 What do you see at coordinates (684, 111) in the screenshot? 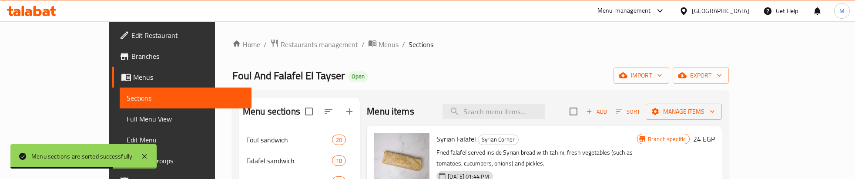
I see `span: Manage items` at bounding box center [684, 111].